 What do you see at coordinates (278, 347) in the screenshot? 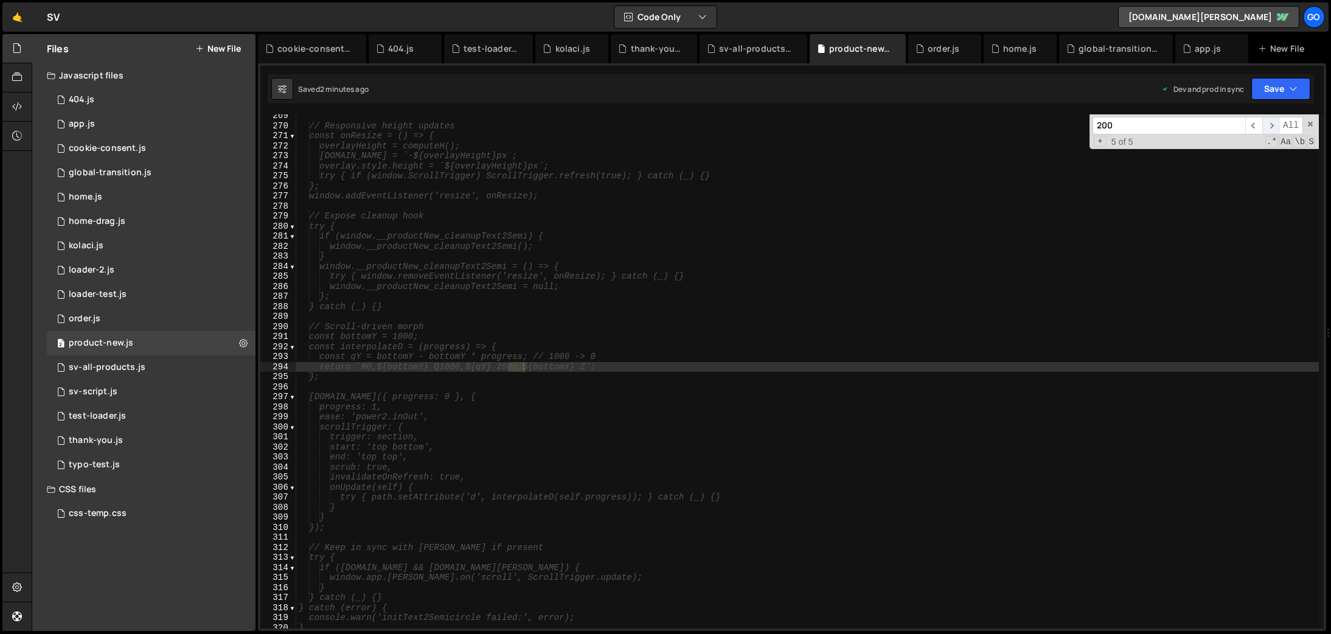
I see `div: 292` at bounding box center [278, 347].